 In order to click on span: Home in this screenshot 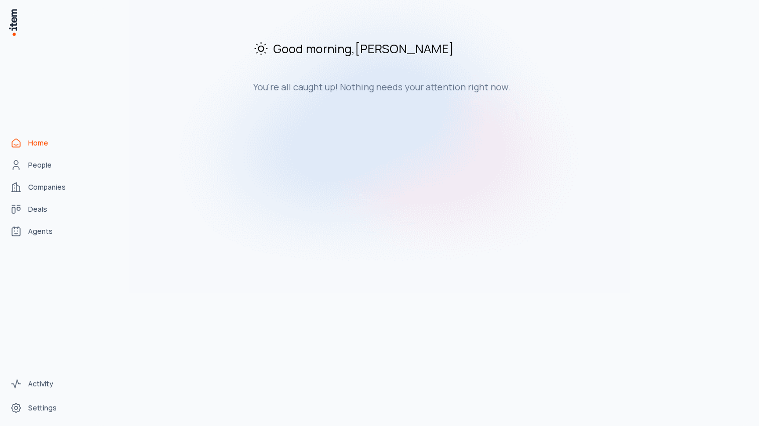, I will do `click(38, 143)`.